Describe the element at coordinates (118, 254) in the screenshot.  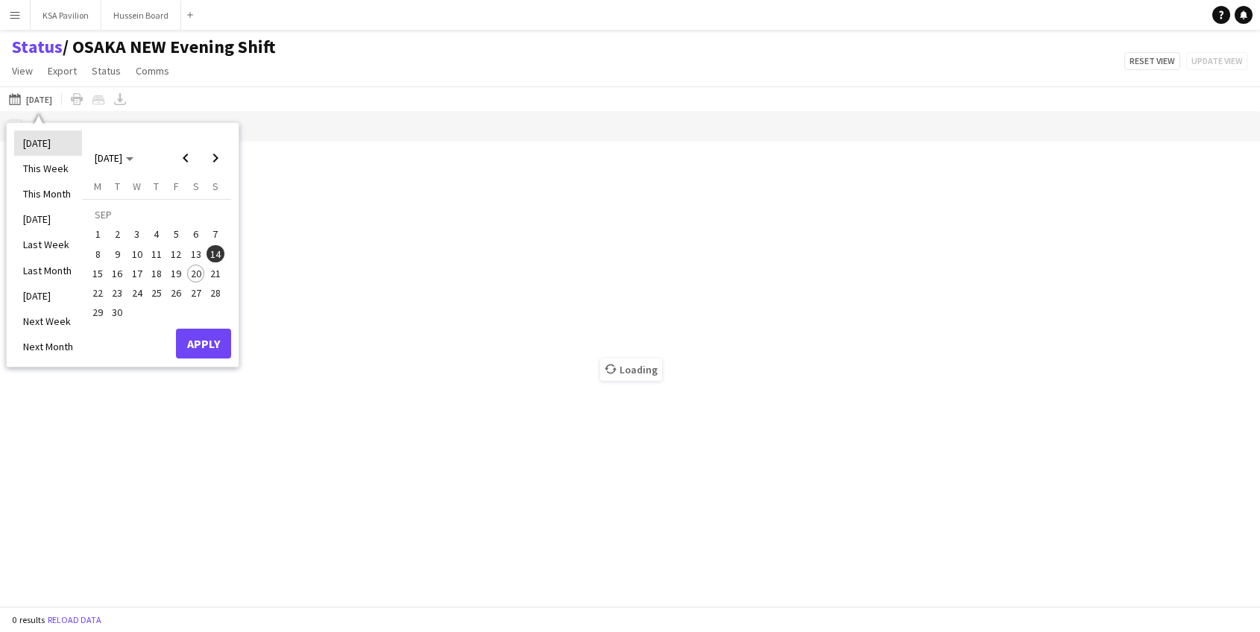
I see `span: 9` at that location.